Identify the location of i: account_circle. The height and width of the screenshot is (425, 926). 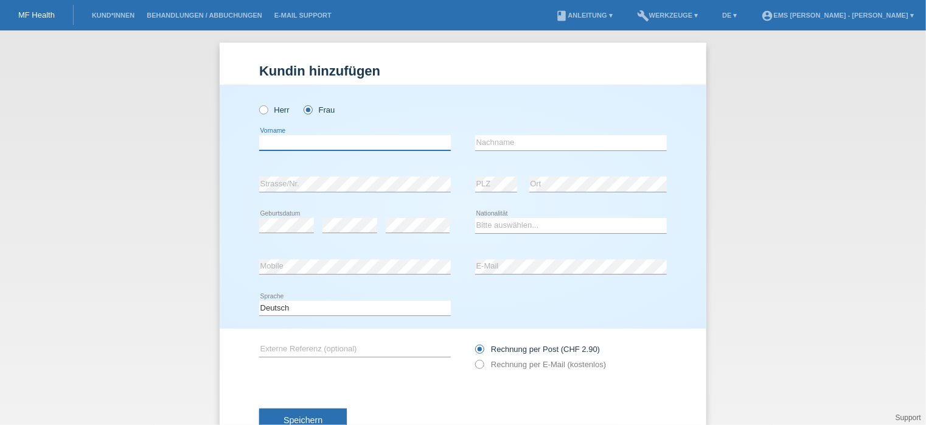
(768, 16).